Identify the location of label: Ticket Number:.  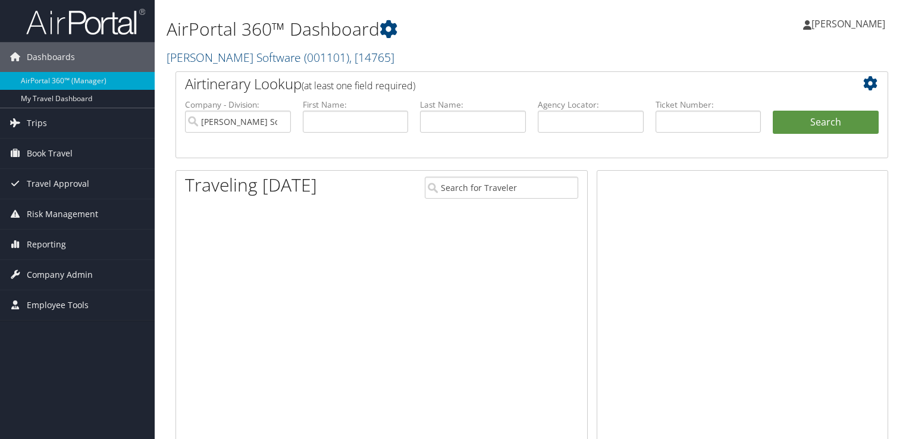
(708, 105).